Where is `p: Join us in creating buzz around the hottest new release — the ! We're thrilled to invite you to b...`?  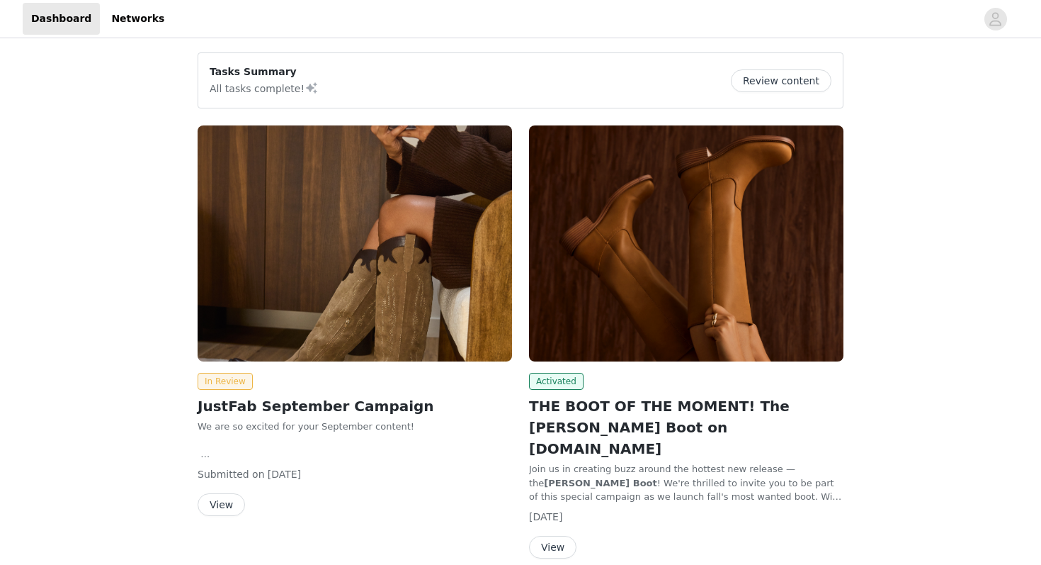 p: Join us in creating buzz around the hottest new release — the ! We're thrilled to invite you to b... is located at coordinates (686, 482).